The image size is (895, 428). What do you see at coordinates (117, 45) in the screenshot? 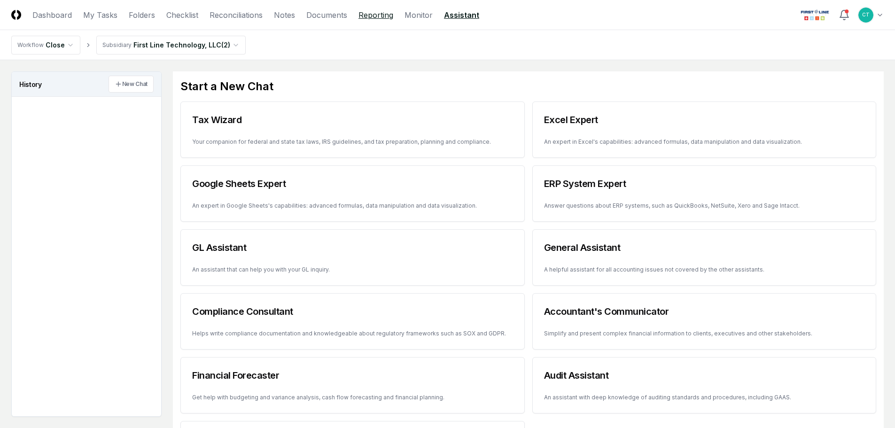
I see `div: Subsidiary` at bounding box center [117, 45].